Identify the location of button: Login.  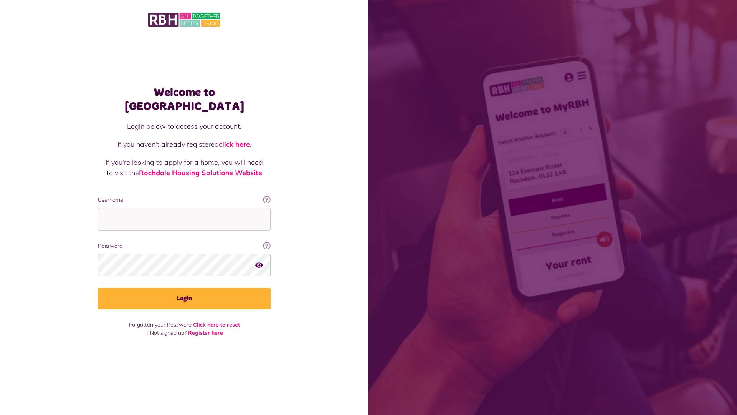
(184, 298).